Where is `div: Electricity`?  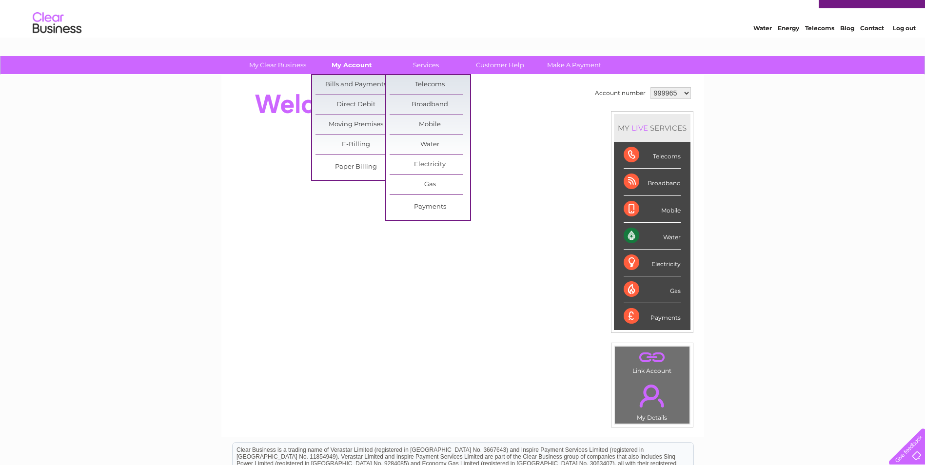 div: Electricity is located at coordinates (652, 263).